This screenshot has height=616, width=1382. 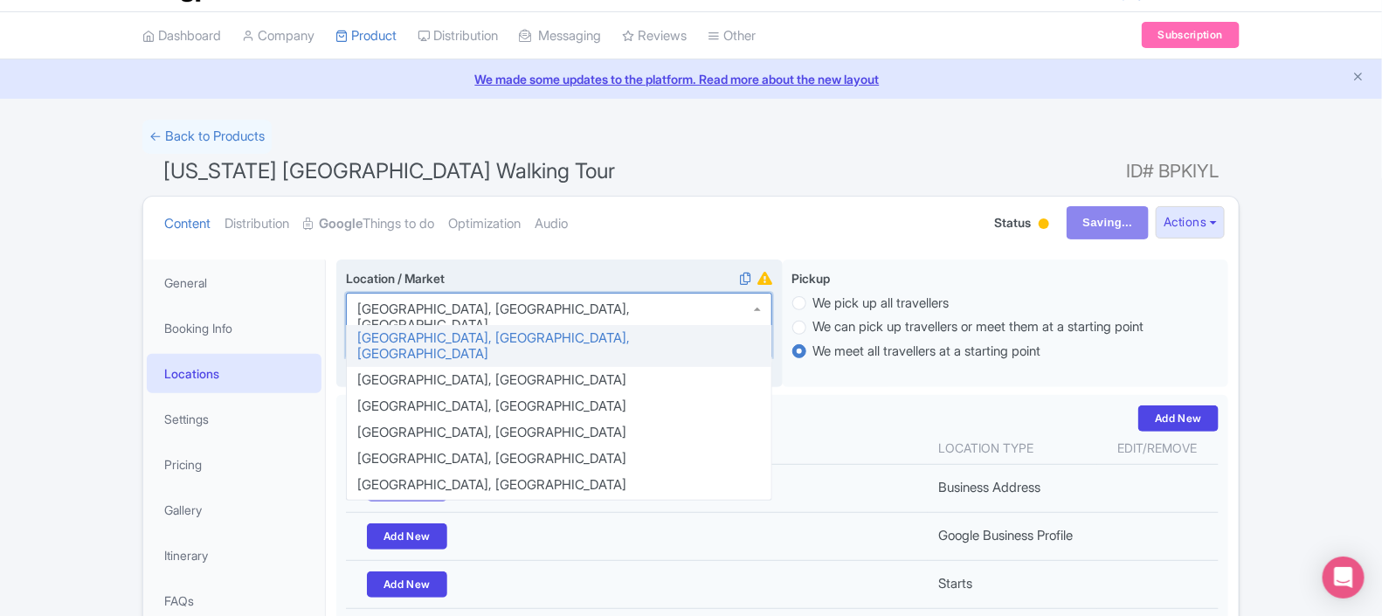 I want to click on td: Google Business Profile, so click(x=1012, y=535).